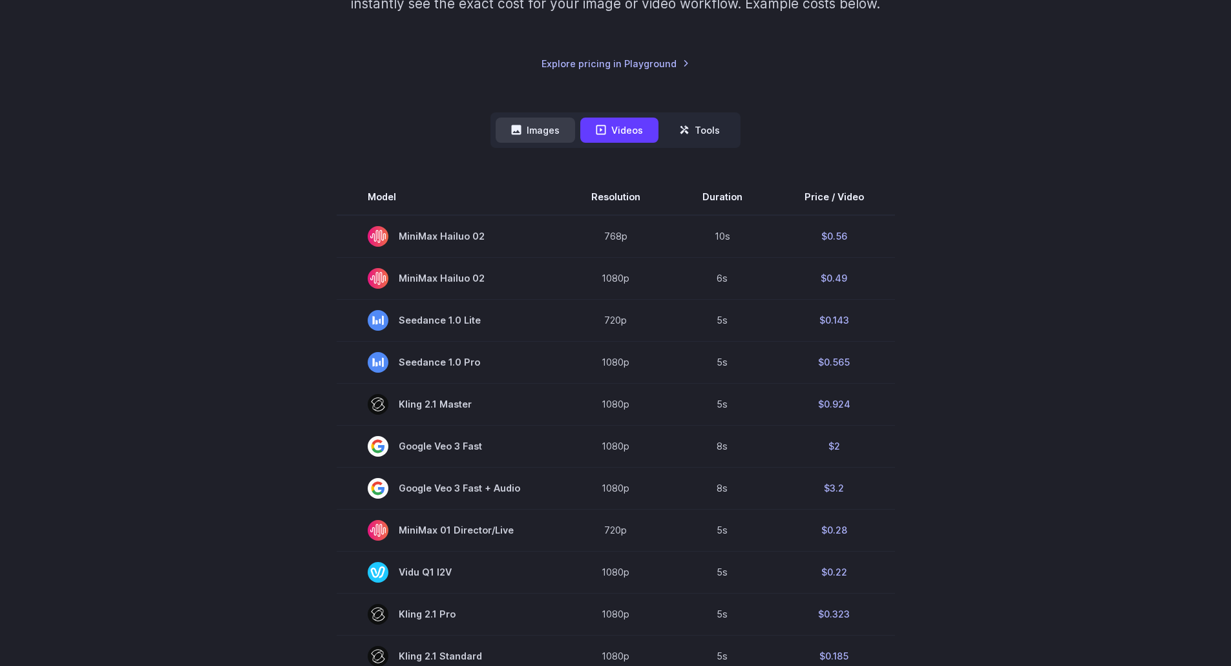 This screenshot has width=1231, height=666. What do you see at coordinates (835, 237) in the screenshot?
I see `td: $0.56` at bounding box center [835, 237].